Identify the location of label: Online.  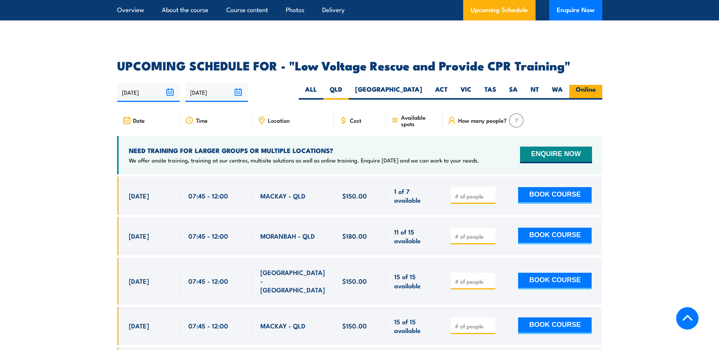
(585, 92).